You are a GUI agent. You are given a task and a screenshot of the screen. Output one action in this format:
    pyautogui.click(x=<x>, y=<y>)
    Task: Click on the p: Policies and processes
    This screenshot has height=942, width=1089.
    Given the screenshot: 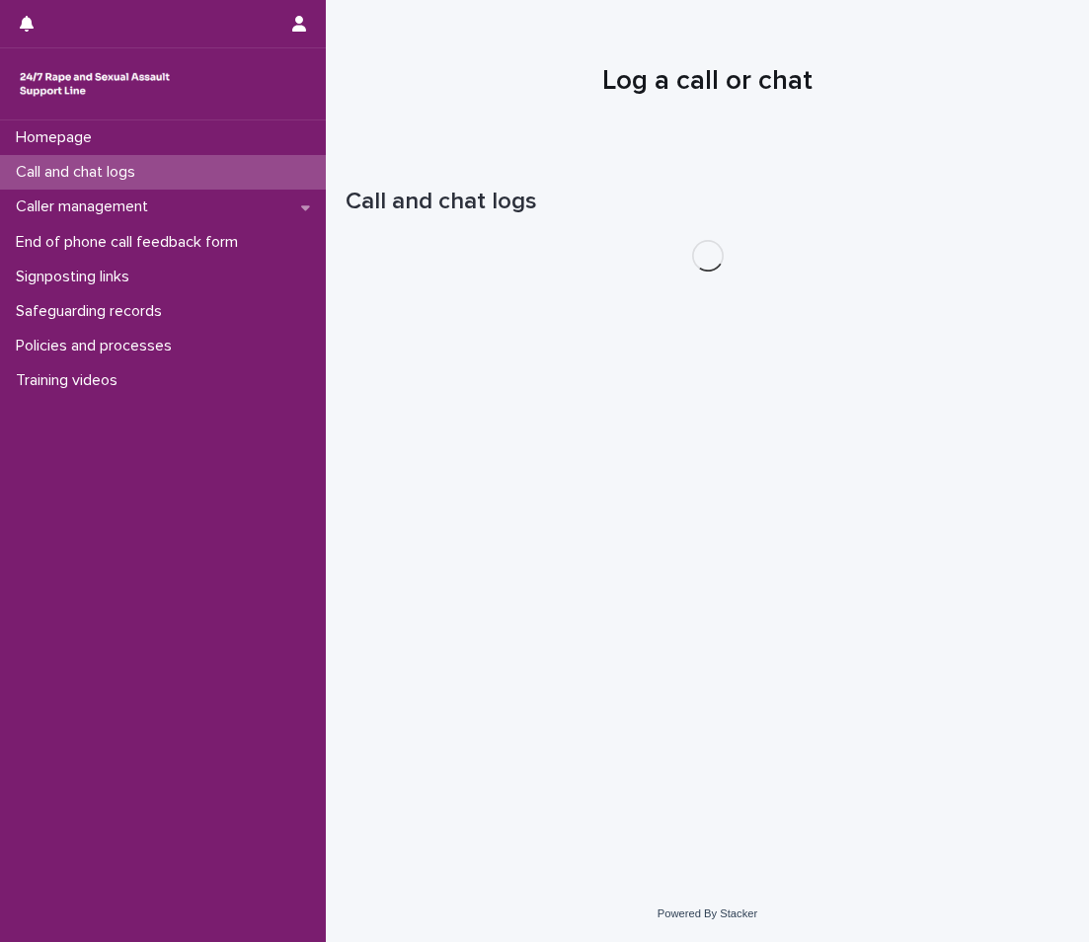 What is the action you would take?
    pyautogui.click(x=98, y=346)
    